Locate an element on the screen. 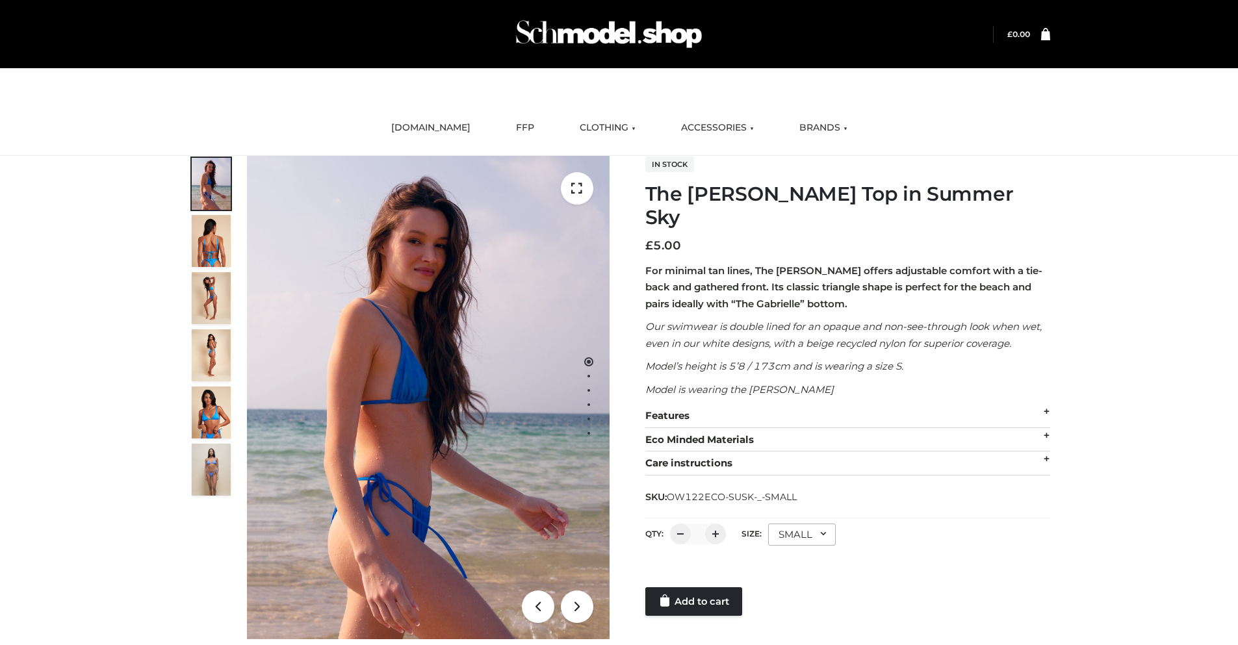 This screenshot has width=1238, height=645. bdi: 0.00 is located at coordinates (1019, 34).